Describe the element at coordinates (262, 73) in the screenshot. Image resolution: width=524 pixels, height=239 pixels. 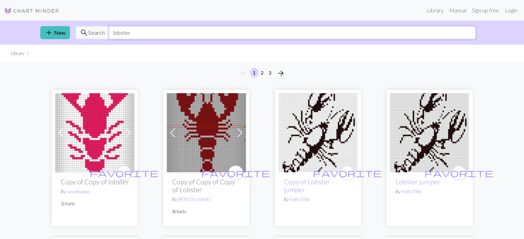
I see `nav: Page navigation` at that location.